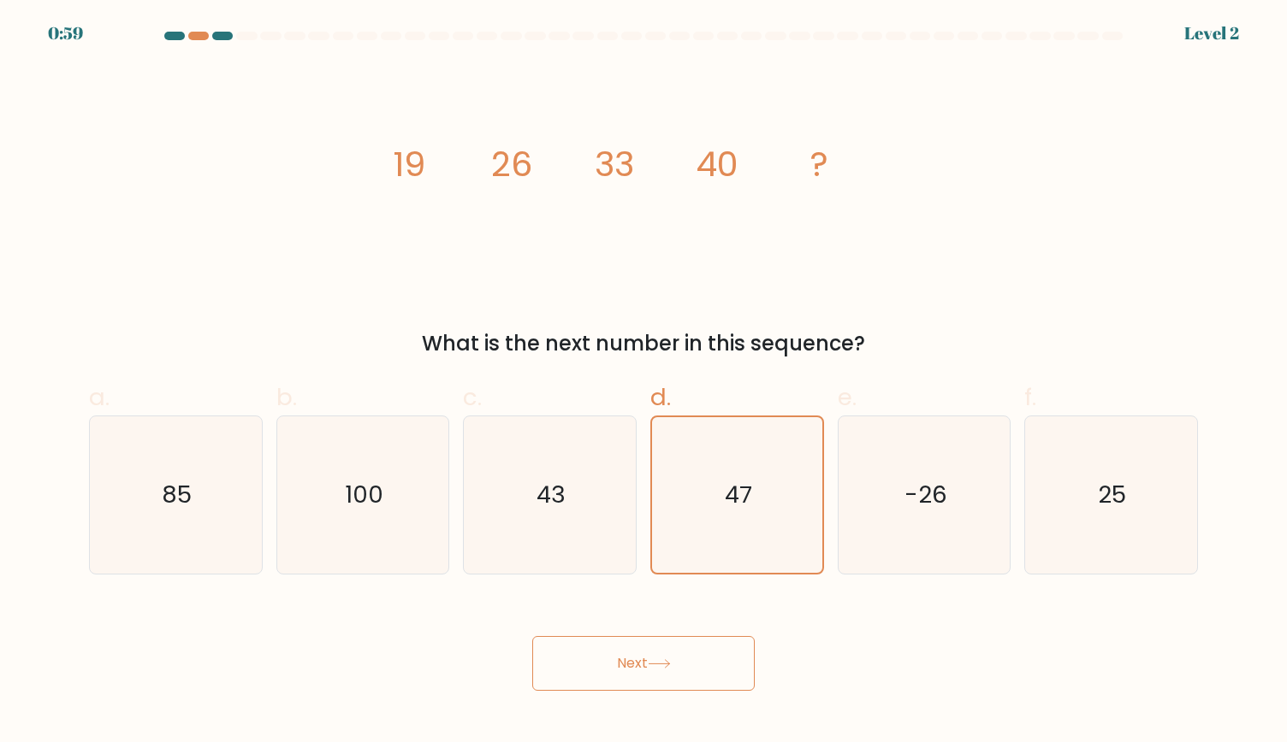 This screenshot has height=742, width=1287. Describe the element at coordinates (1211, 33) in the screenshot. I see `div: Level 2` at that location.